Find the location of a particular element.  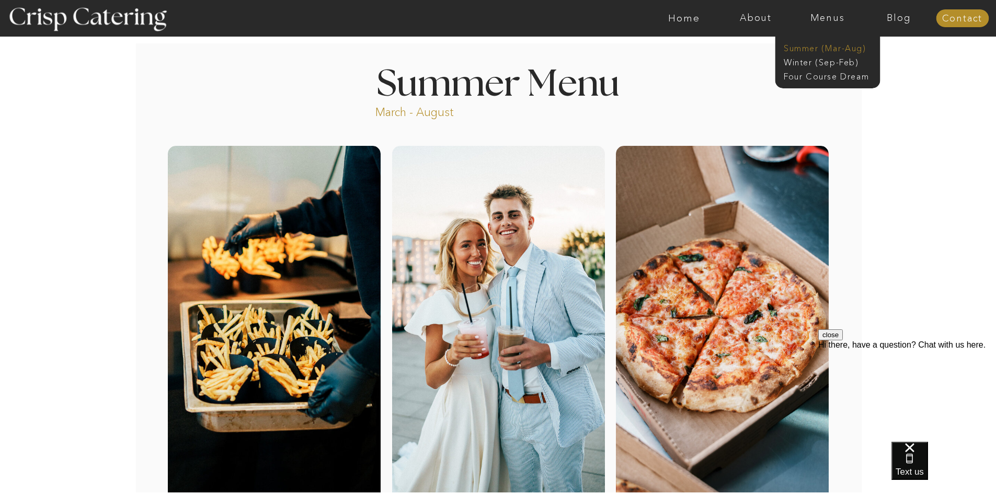

nav: Blog is located at coordinates (899, 18).